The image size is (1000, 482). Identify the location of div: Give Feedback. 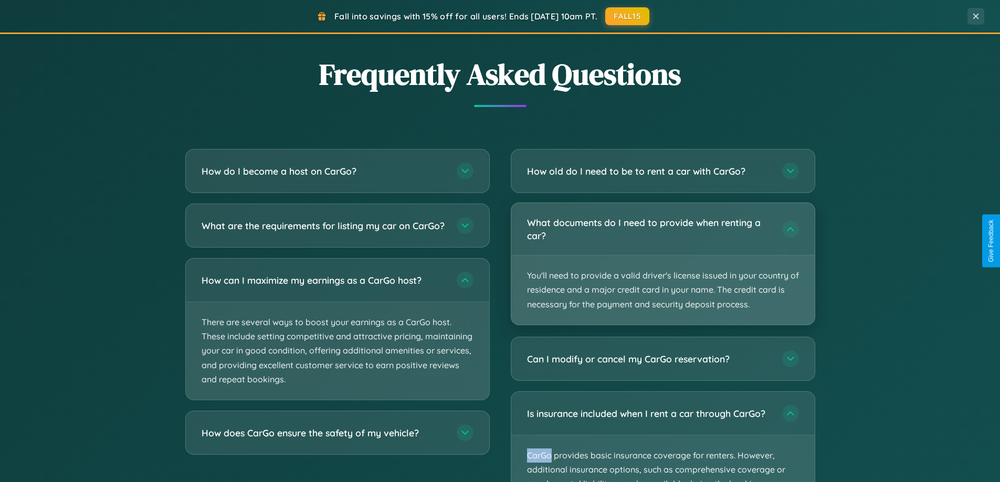
(991, 241).